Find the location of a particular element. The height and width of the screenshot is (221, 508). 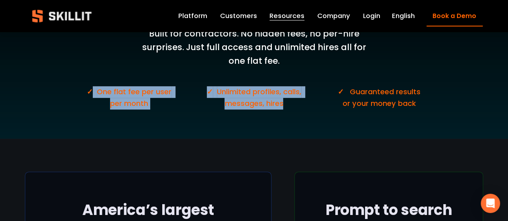

span: Resources is located at coordinates (287, 16).